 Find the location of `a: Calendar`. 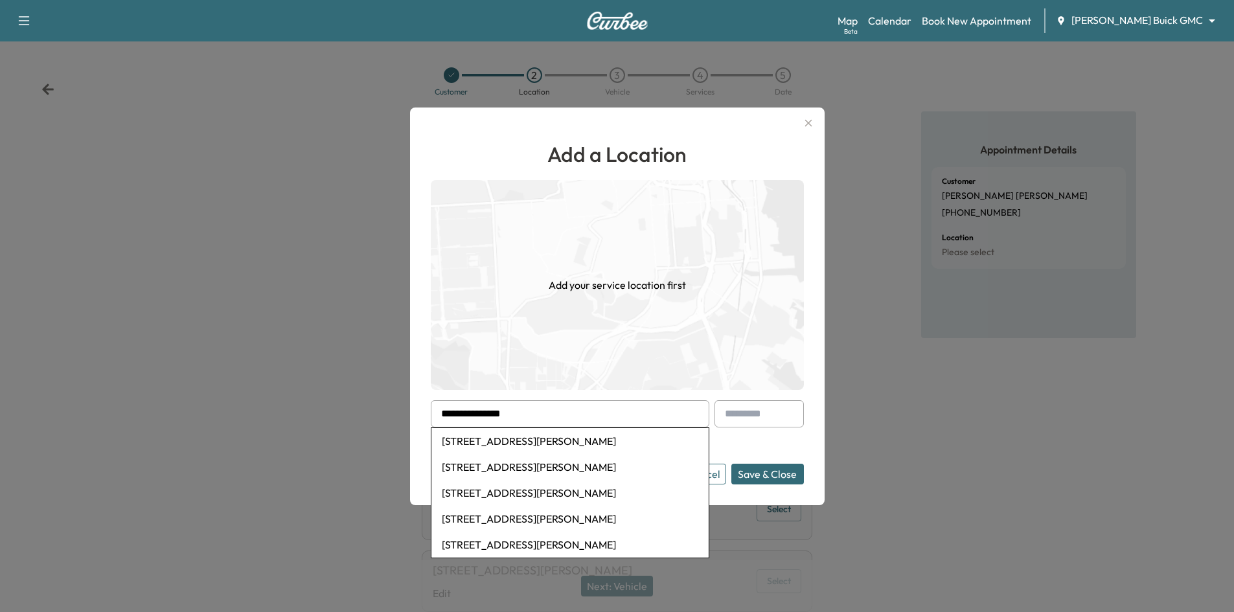

a: Calendar is located at coordinates (889, 21).